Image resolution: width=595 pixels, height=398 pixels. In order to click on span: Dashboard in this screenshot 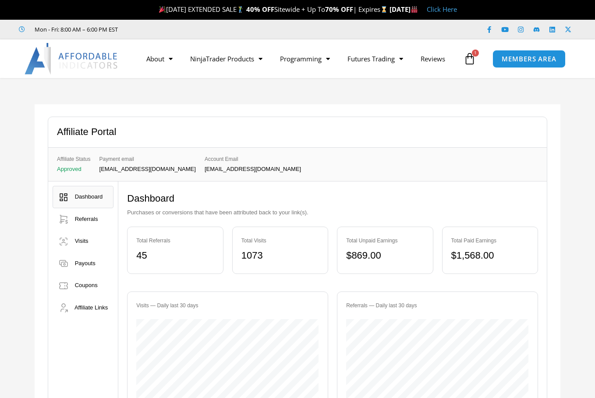, I will do `click(89, 196)`.